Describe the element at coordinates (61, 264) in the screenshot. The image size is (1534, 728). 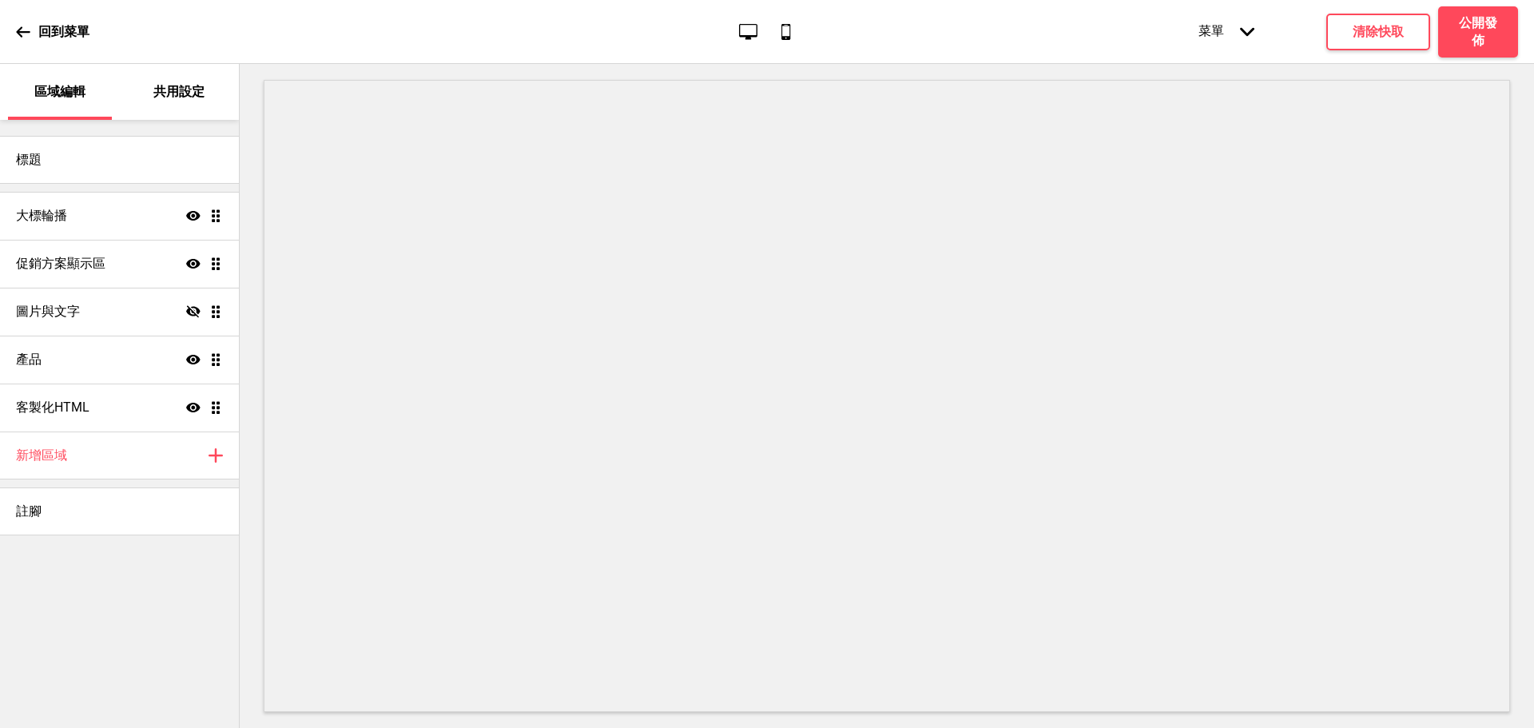
I see `h4: 促銷方案顯示區` at that location.